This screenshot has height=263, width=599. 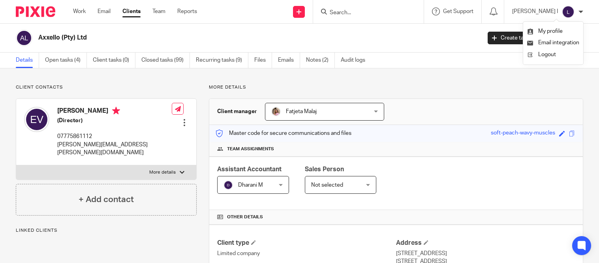 What do you see at coordinates (250, 149) in the screenshot?
I see `span: Team assignments` at bounding box center [250, 149].